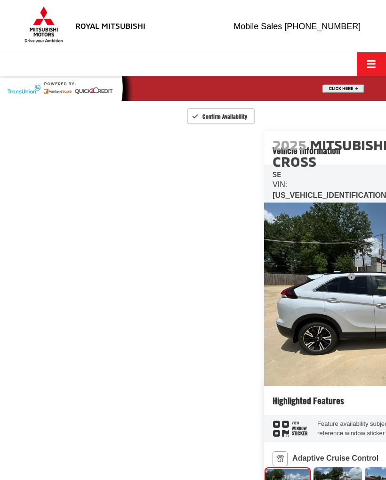 This screenshot has height=480, width=386. Describe the element at coordinates (44, 24) in the screenshot. I see `img: Mitsubishi` at that location.